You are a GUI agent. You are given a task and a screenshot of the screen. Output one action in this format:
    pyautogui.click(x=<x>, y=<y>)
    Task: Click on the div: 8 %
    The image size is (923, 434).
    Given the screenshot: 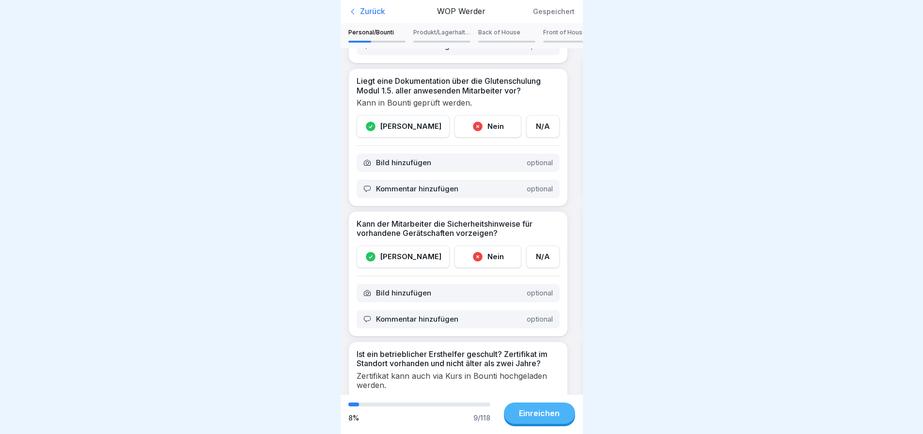 What is the action you would take?
    pyautogui.click(x=354, y=418)
    